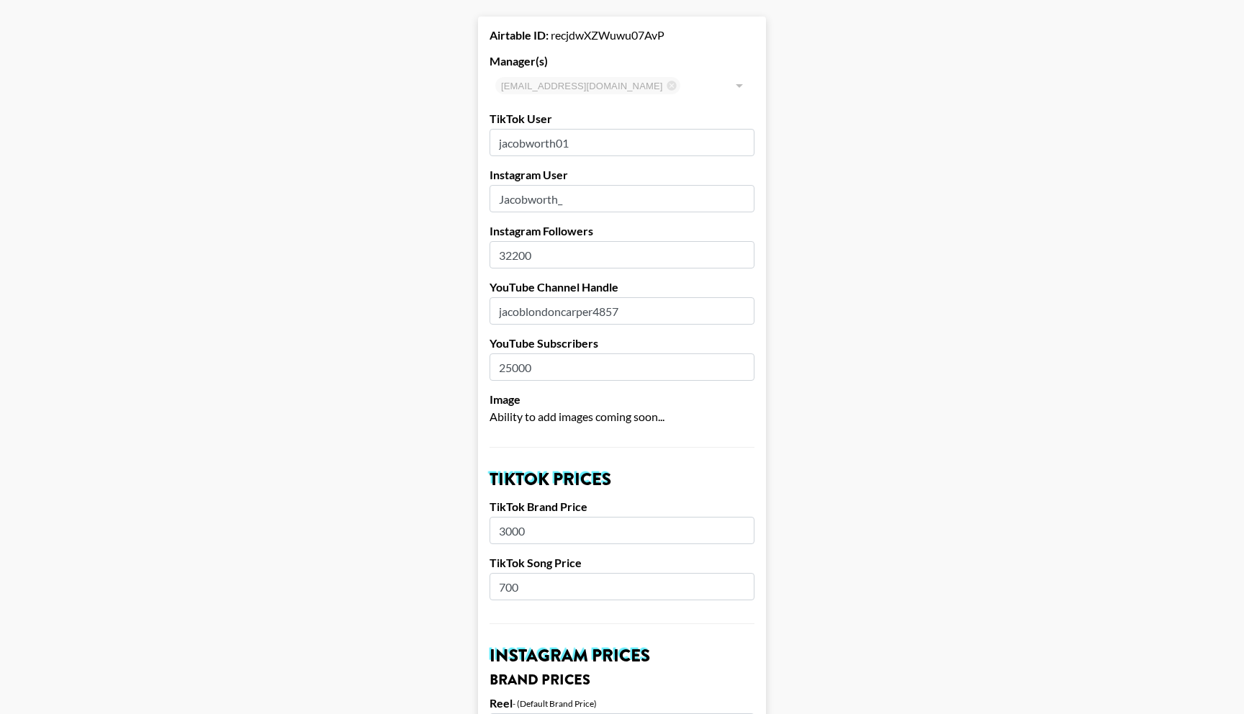 The width and height of the screenshot is (1244, 714). What do you see at coordinates (622, 175) in the screenshot?
I see `label: Instagram User` at bounding box center [622, 175].